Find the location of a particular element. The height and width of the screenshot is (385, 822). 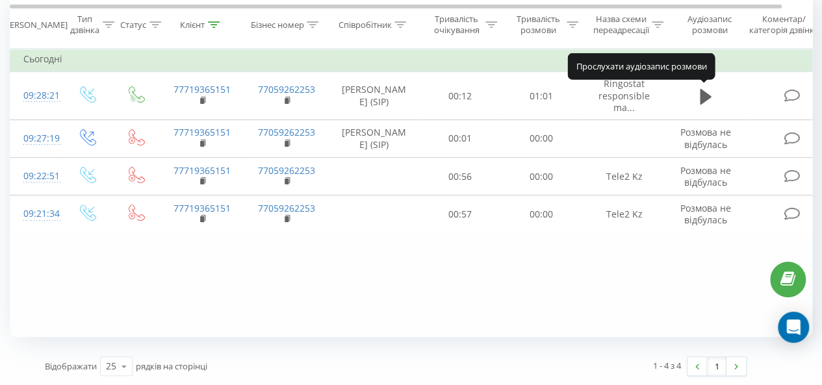

div: Коментар/категорія дзвінка is located at coordinates (784, 25).